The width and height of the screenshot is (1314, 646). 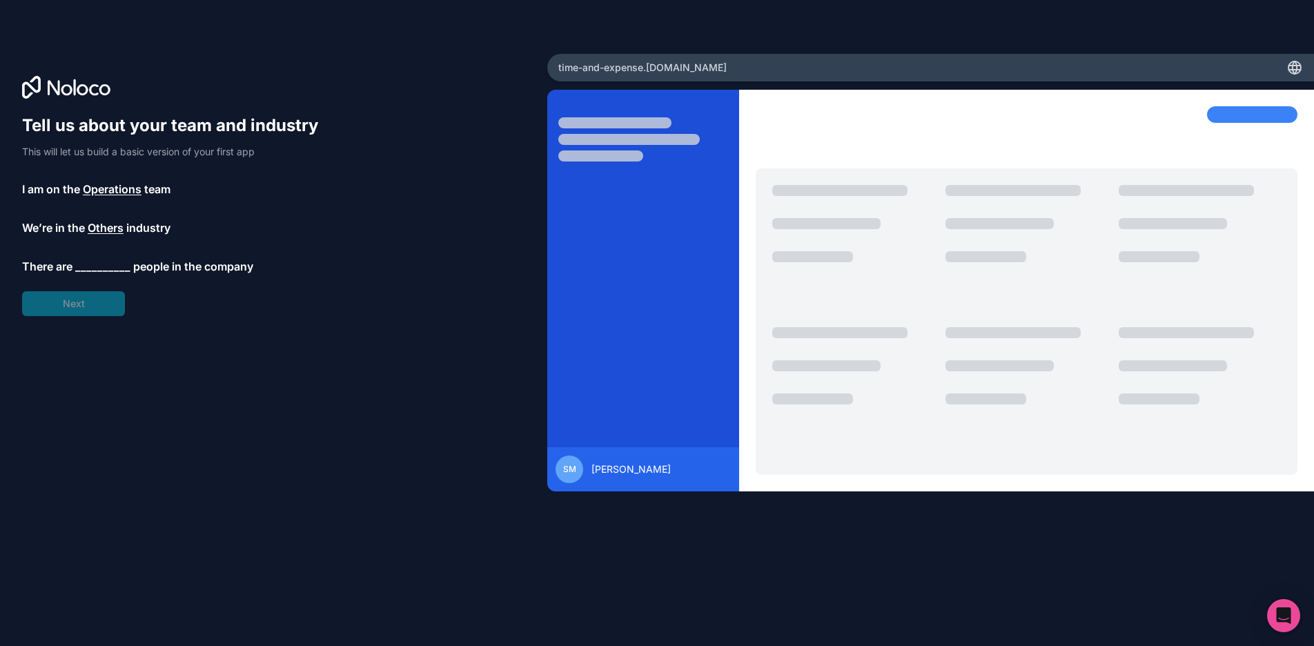 What do you see at coordinates (106, 228) in the screenshot?
I see `span: Others` at bounding box center [106, 228].